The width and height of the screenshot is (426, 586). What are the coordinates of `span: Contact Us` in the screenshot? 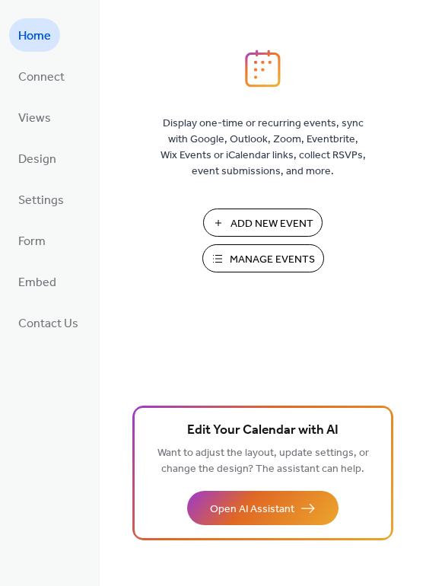 It's located at (48, 324).